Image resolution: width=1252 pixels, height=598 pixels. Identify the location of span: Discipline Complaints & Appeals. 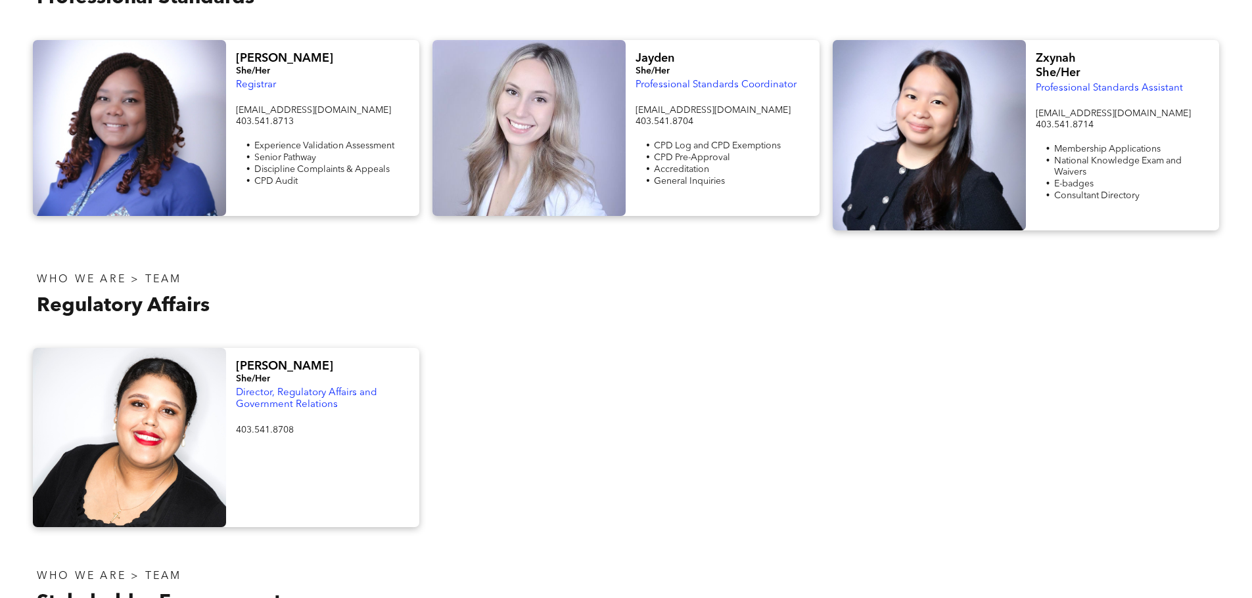
(322, 169).